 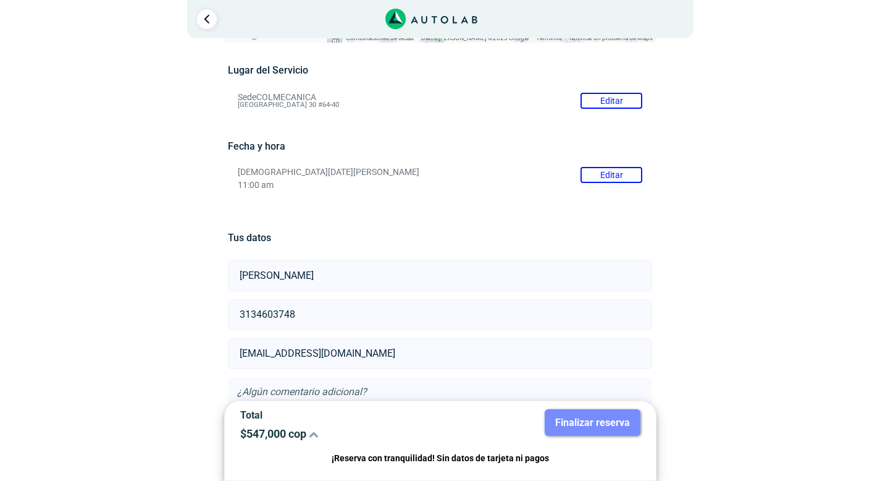 I want to click on a: Link al sitio de autolab, so click(x=431, y=18).